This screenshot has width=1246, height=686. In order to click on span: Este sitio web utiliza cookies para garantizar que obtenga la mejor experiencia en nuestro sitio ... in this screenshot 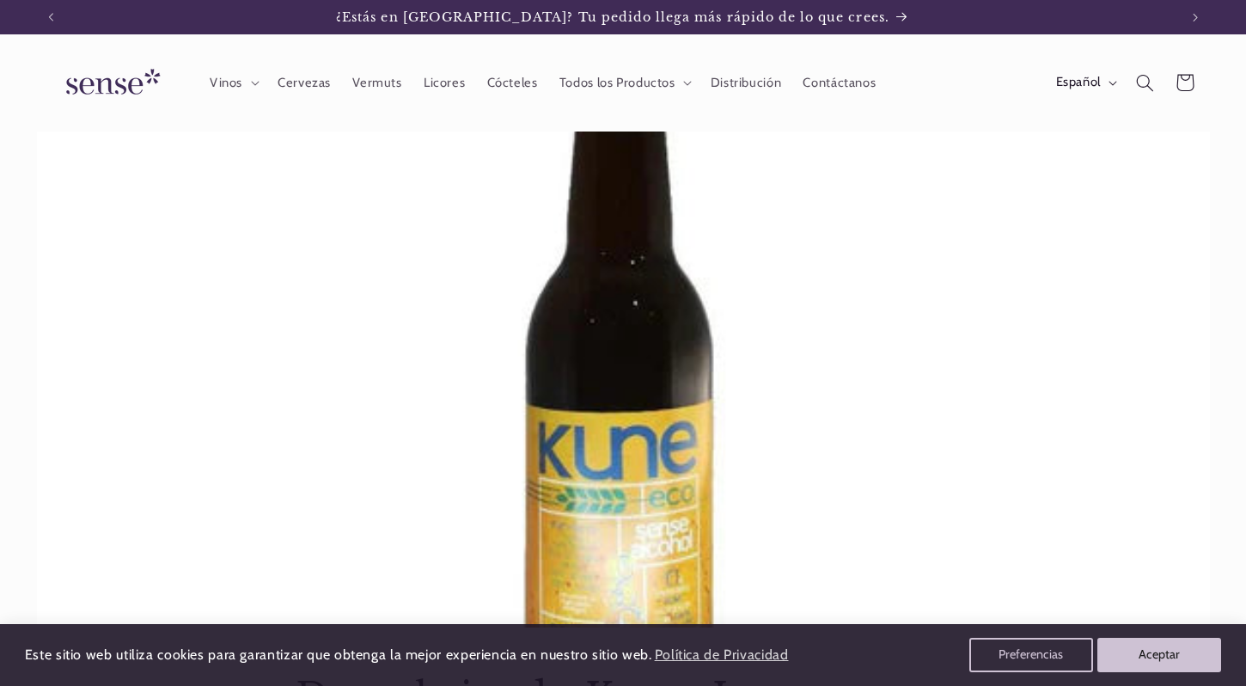, I will do `click(339, 654)`.